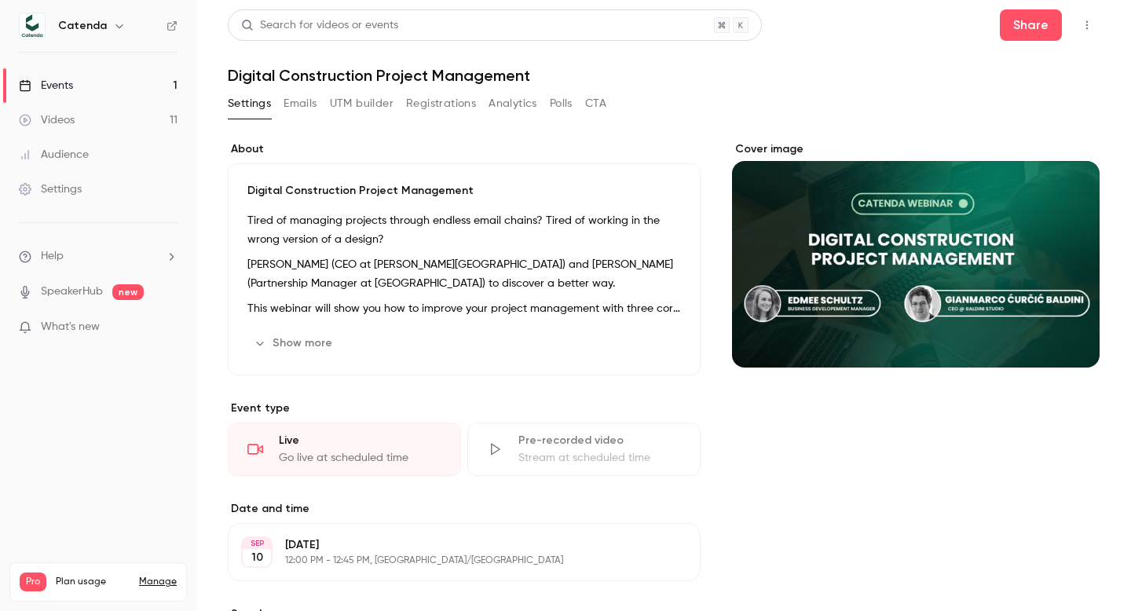  I want to click on li: help-dropdown-opener, so click(98, 256).